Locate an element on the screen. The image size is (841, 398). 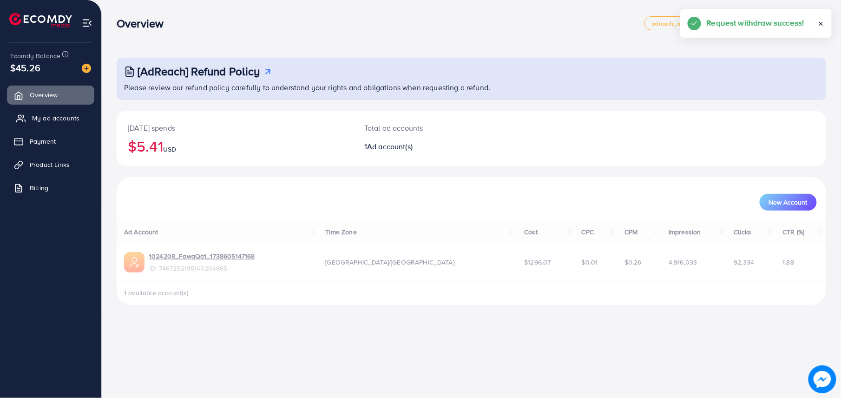
img: logo is located at coordinates (40, 20).